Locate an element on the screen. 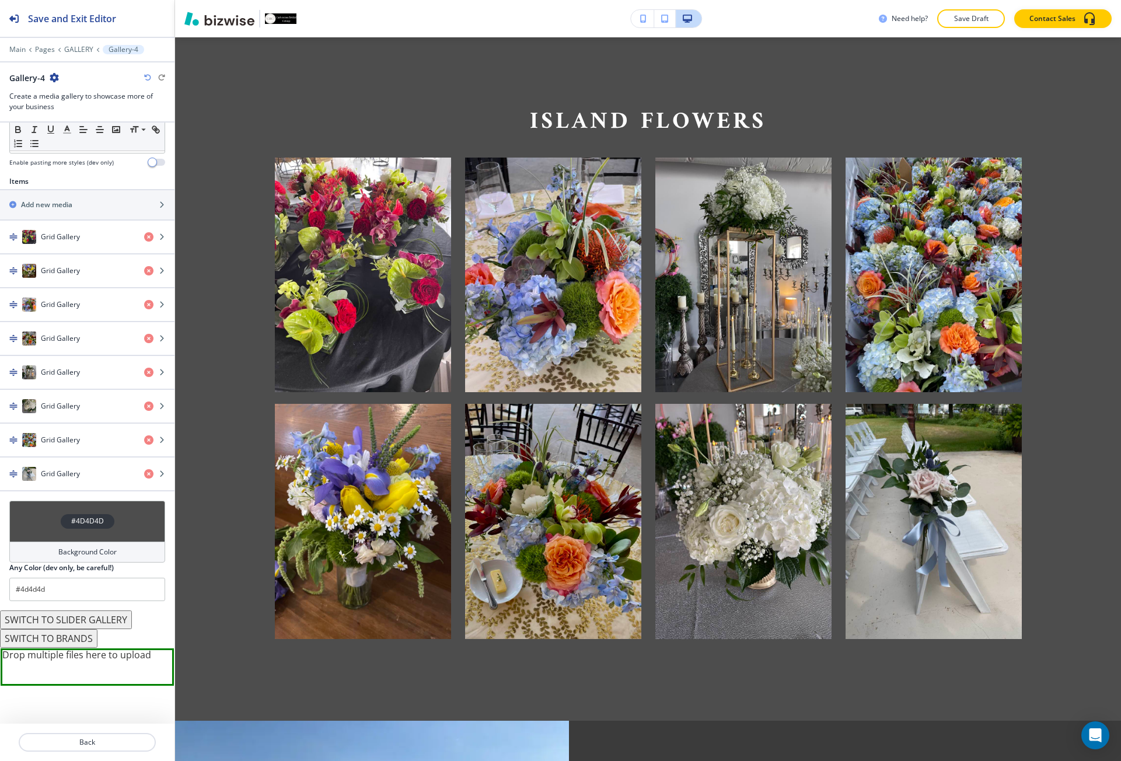  h2: Gallery-4 is located at coordinates (27, 78).